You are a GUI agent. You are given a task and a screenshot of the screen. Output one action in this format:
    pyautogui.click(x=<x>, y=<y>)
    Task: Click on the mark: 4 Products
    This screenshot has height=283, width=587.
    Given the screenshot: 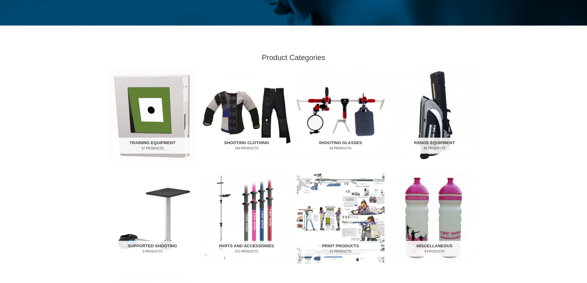 What is the action you would take?
    pyautogui.click(x=434, y=251)
    